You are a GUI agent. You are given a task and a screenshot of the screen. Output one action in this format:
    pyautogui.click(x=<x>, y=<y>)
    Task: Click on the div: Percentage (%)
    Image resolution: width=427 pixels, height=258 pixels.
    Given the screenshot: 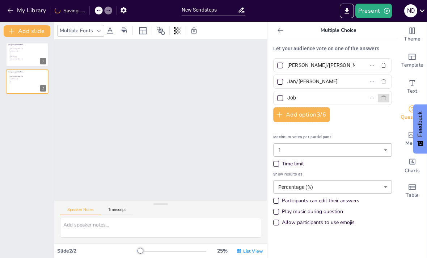 What is the action you would take?
    pyautogui.click(x=333, y=187)
    